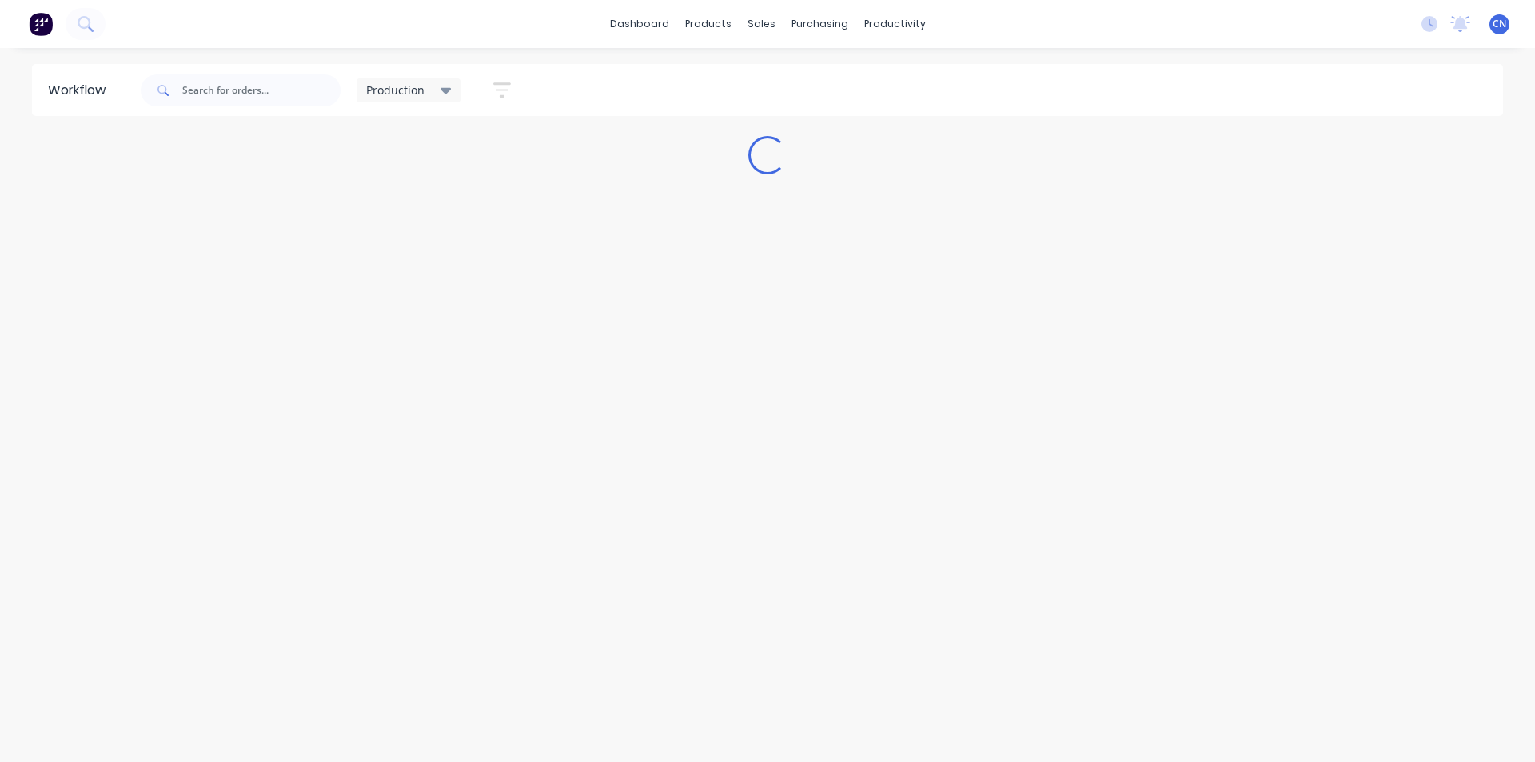 This screenshot has height=762, width=1535. Describe the element at coordinates (1499, 24) in the screenshot. I see `span: CN` at that location.